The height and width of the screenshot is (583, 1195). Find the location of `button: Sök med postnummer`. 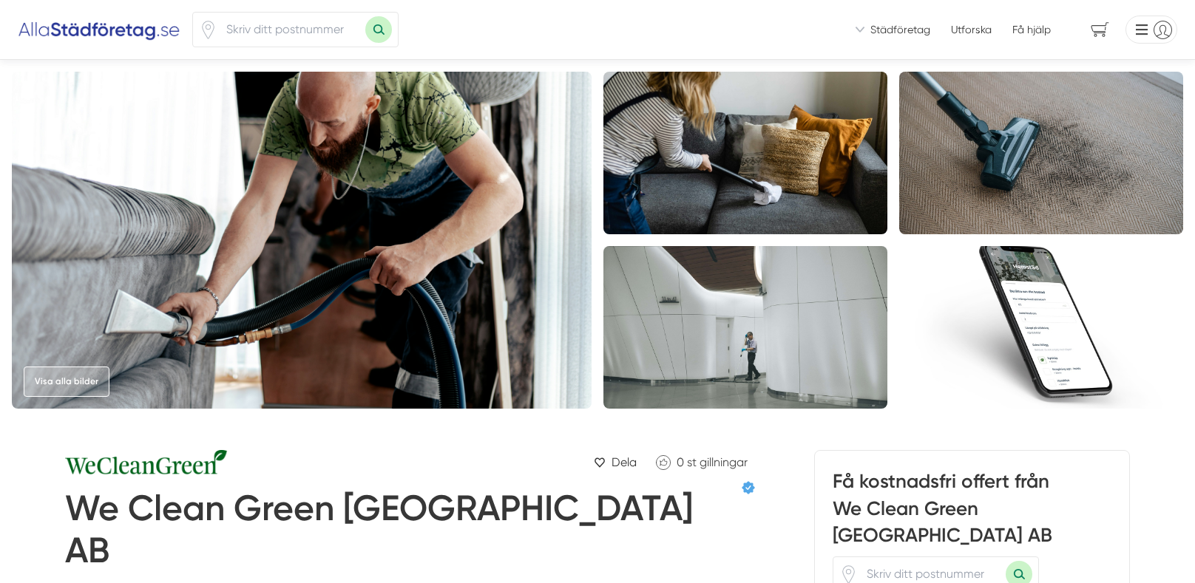

button: Sök med postnummer is located at coordinates (378, 30).